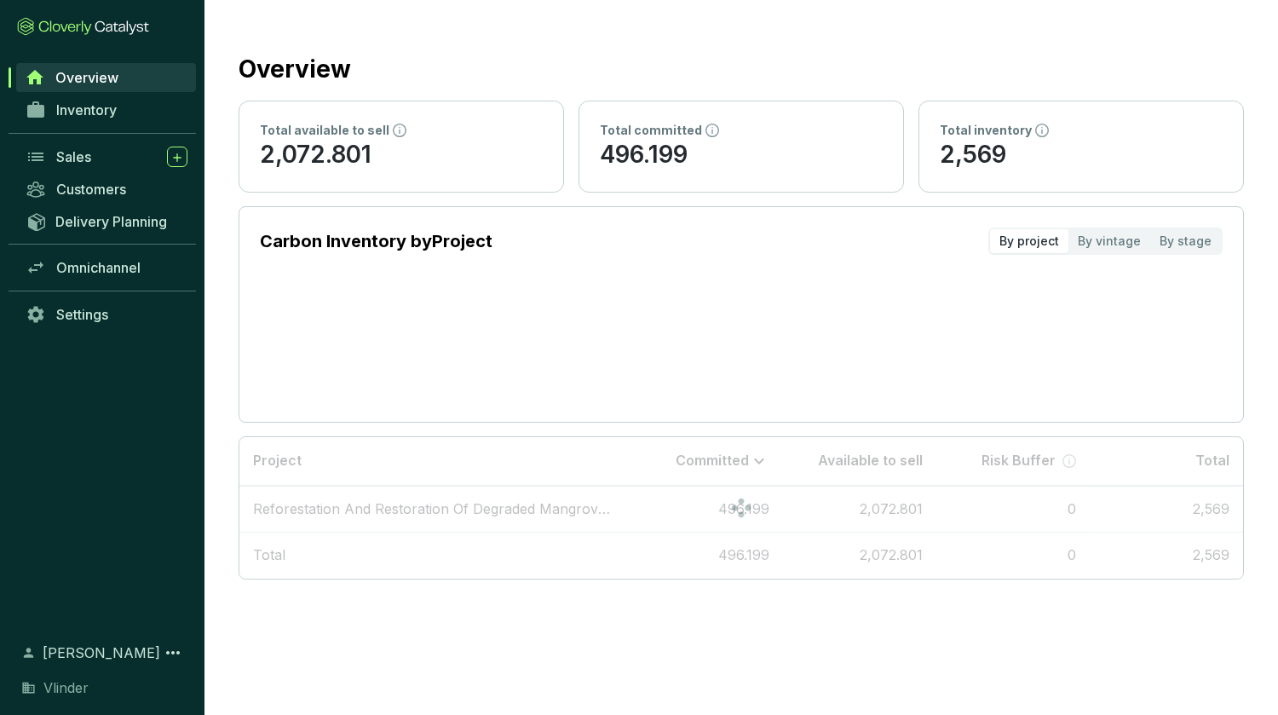 This screenshot has width=1278, height=715. I want to click on p: Total committed, so click(651, 130).